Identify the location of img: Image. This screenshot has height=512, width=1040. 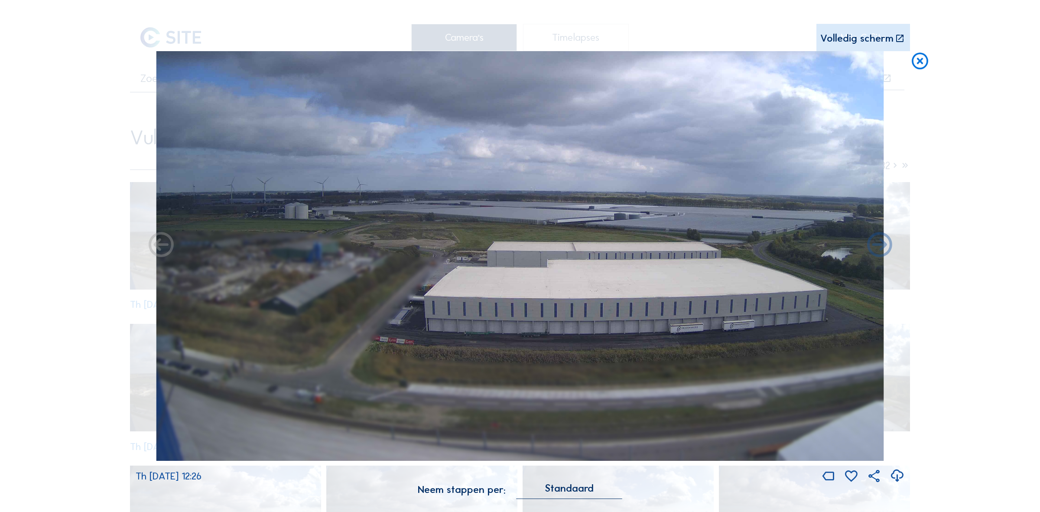
(520, 256).